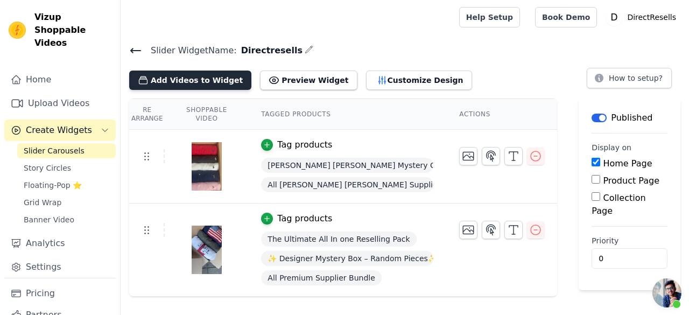 This screenshot has width=689, height=315. Describe the element at coordinates (651, 17) in the screenshot. I see `p: DirectResells` at that location.